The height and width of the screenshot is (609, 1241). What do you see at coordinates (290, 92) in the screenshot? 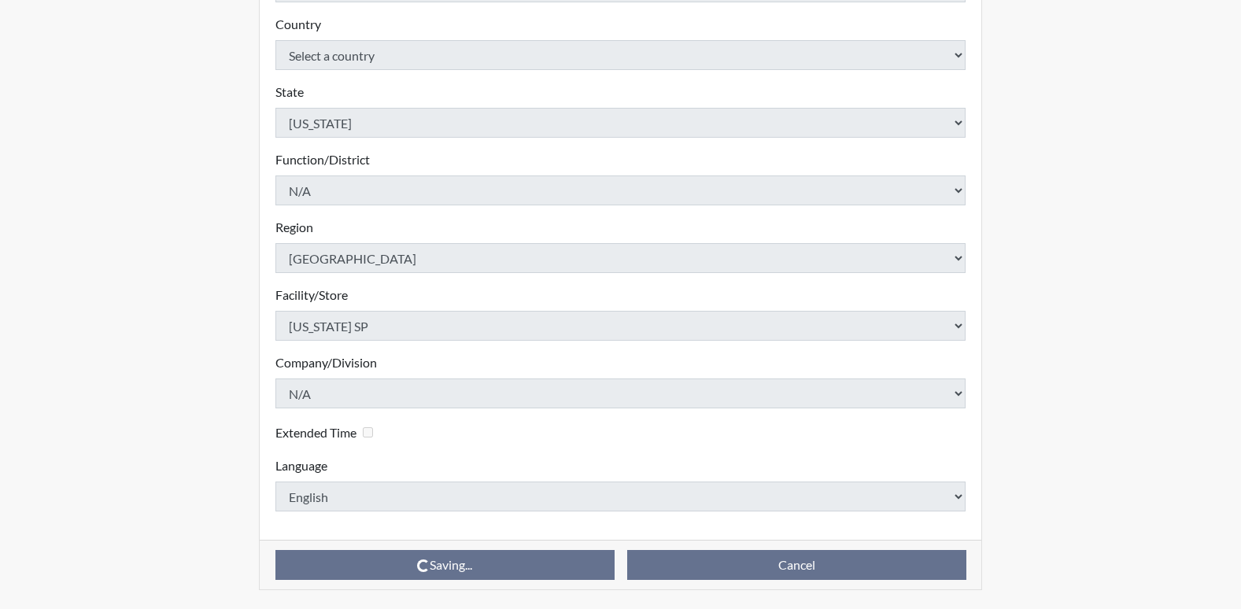
I see `label: State` at bounding box center [290, 92].